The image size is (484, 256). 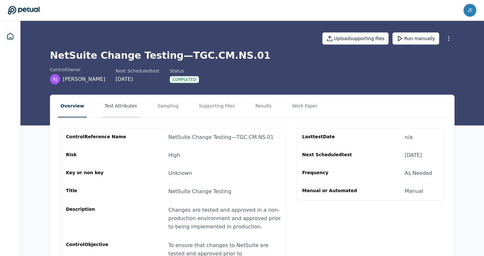 What do you see at coordinates (97, 155) in the screenshot?
I see `div: Risk` at bounding box center [97, 155].